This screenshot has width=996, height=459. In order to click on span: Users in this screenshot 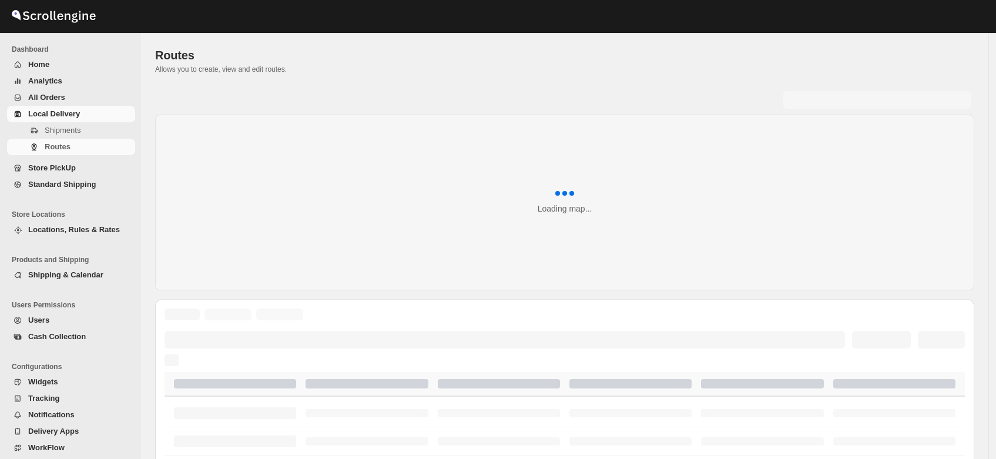, I will do `click(39, 320)`.